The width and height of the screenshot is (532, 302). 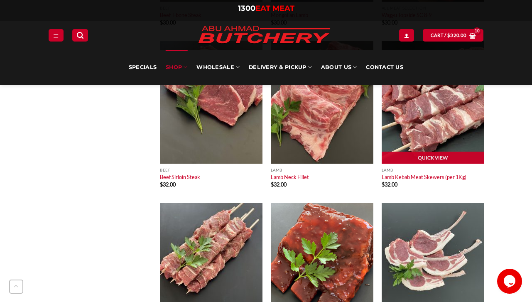 What do you see at coordinates (180, 177) in the screenshot?
I see `a: Beef Sirloin Steak` at bounding box center [180, 177].